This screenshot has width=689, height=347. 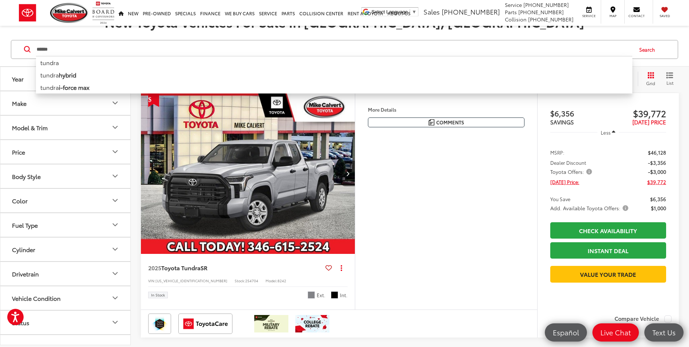 I want to click on span: SR, so click(x=204, y=267).